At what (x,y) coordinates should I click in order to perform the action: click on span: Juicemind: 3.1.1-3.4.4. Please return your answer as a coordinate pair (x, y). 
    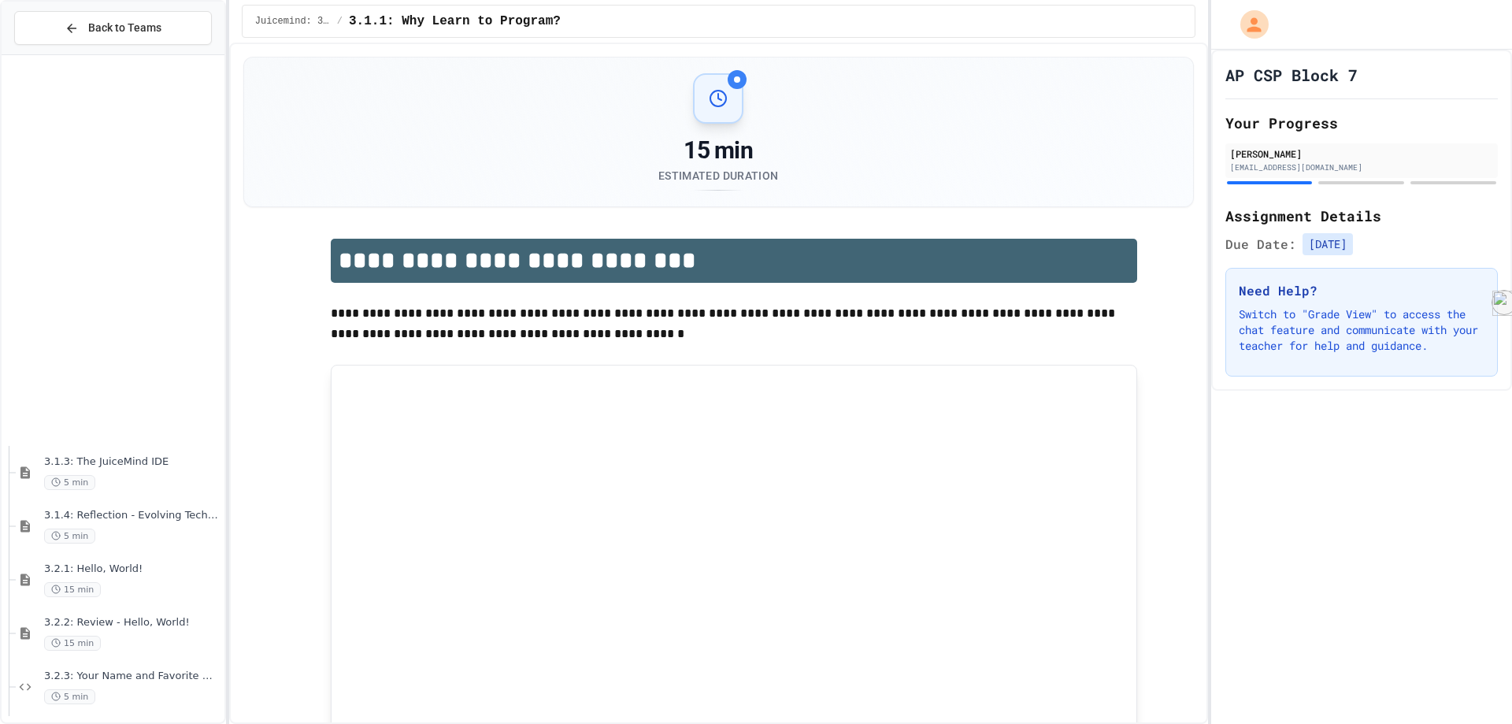
    Looking at the image, I should click on (293, 21).